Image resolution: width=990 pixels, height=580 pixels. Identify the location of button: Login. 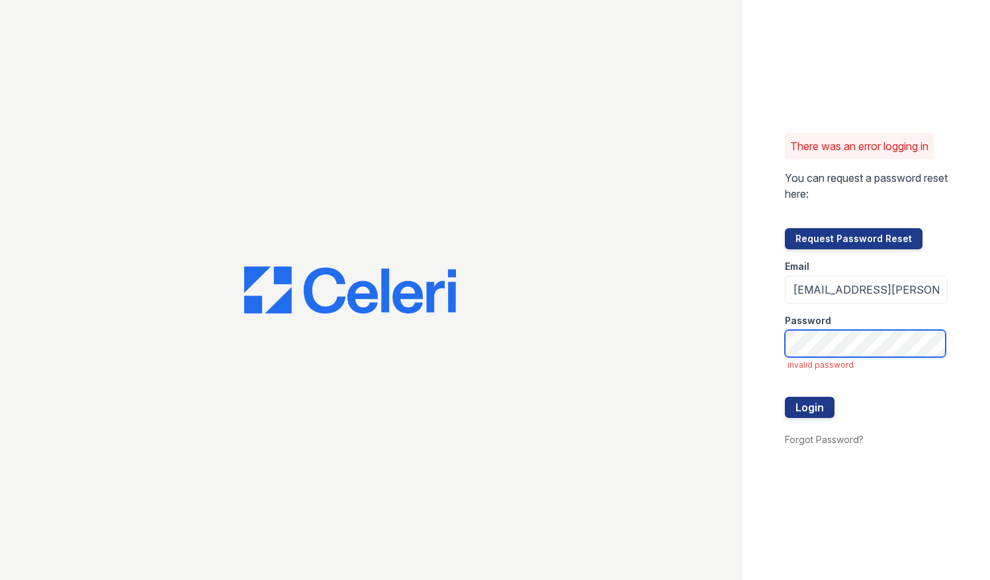
(809, 408).